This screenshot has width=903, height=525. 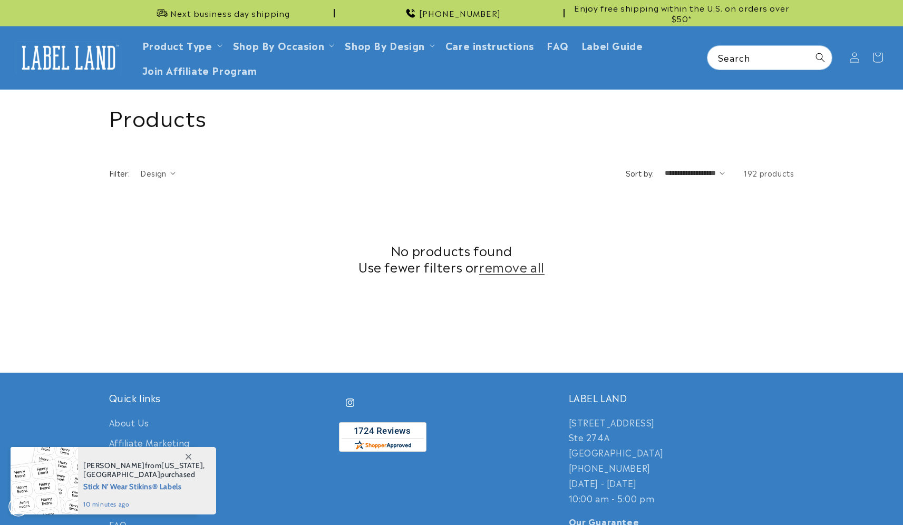 What do you see at coordinates (279, 45) in the screenshot?
I see `span: Shop By Occasion` at bounding box center [279, 45].